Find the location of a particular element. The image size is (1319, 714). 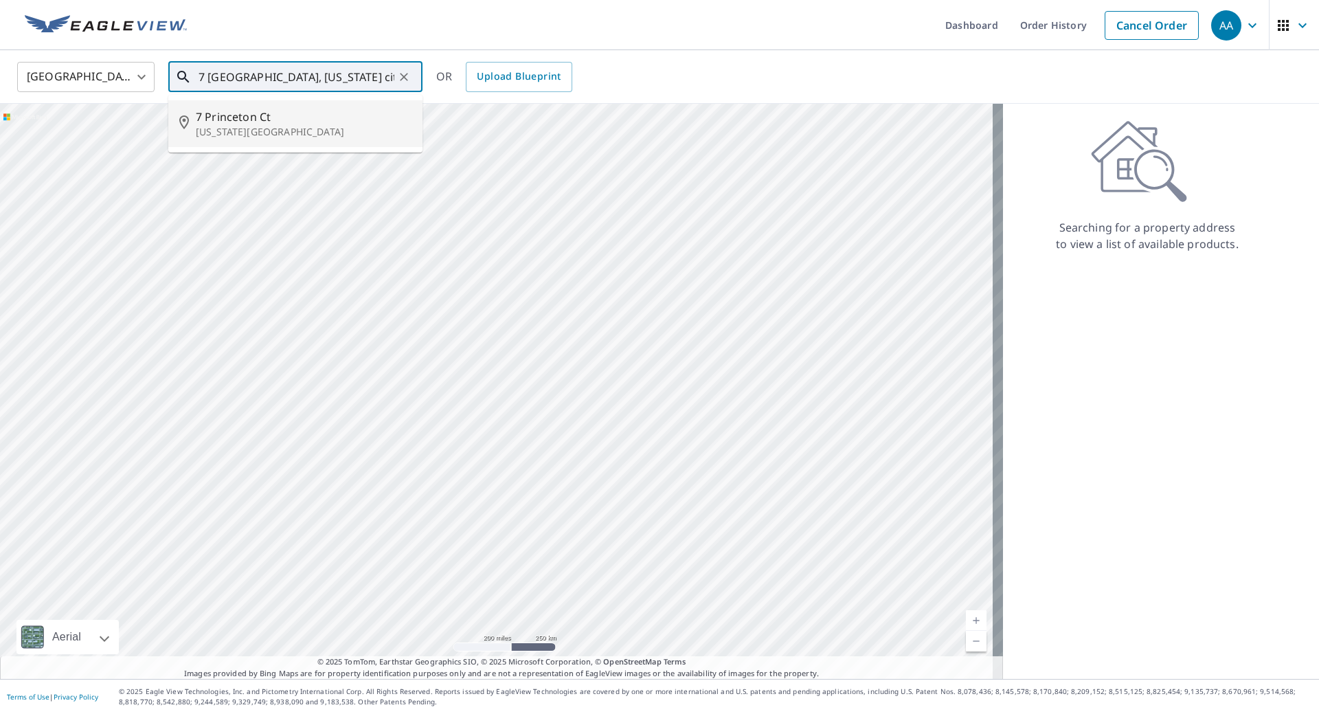

a: Current Level 5, Zoom In is located at coordinates (976, 620).